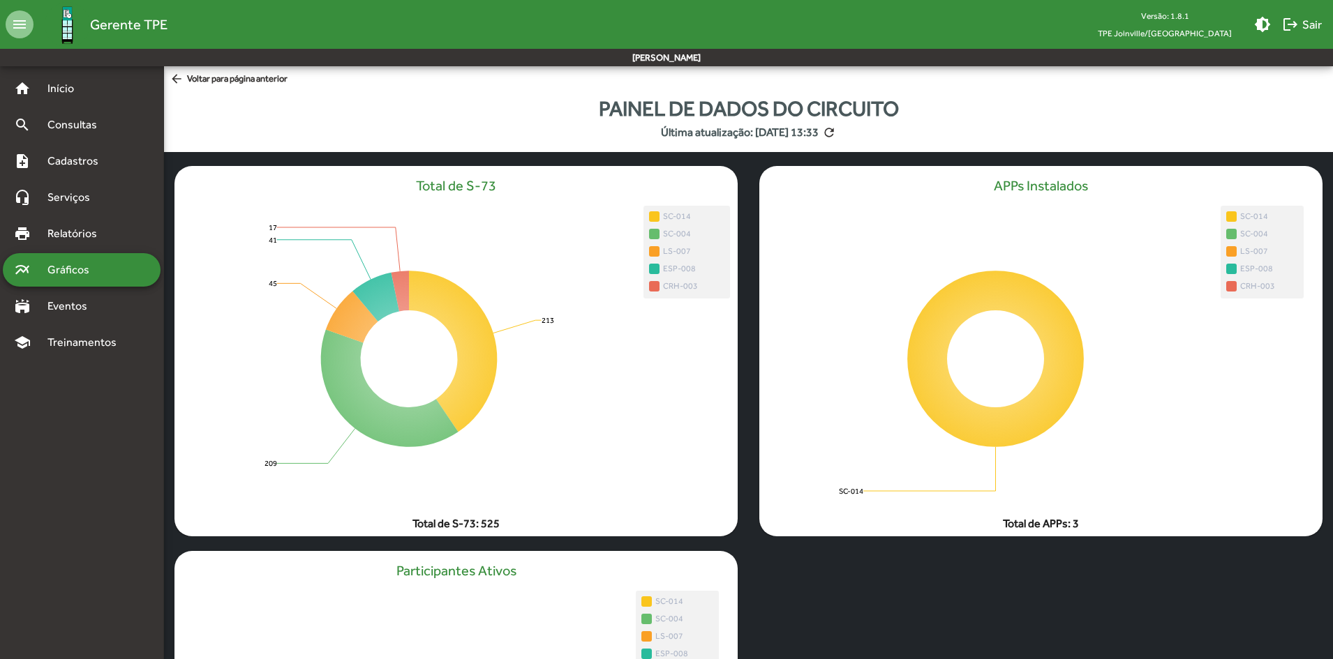 This screenshot has width=1333, height=659. What do you see at coordinates (73, 270) in the screenshot?
I see `span: Gráficos` at bounding box center [73, 270].